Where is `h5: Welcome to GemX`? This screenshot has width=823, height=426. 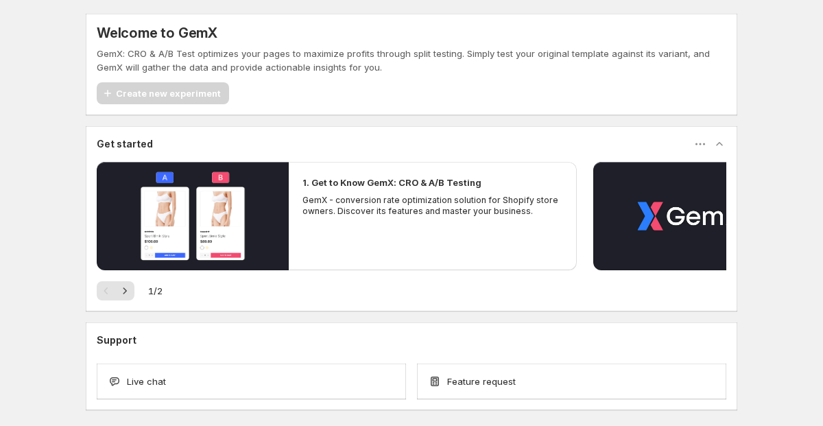 h5: Welcome to GemX is located at coordinates (157, 33).